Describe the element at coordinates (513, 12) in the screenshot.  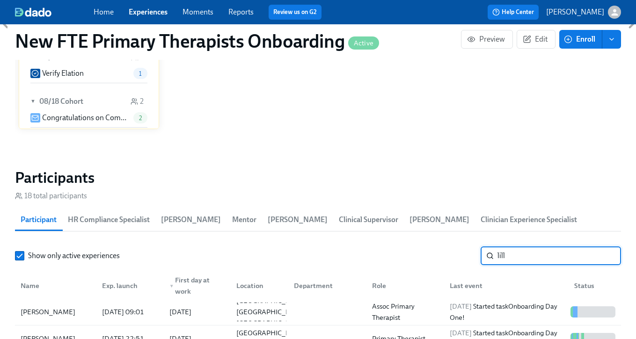
I see `button: Help Center` at that location.